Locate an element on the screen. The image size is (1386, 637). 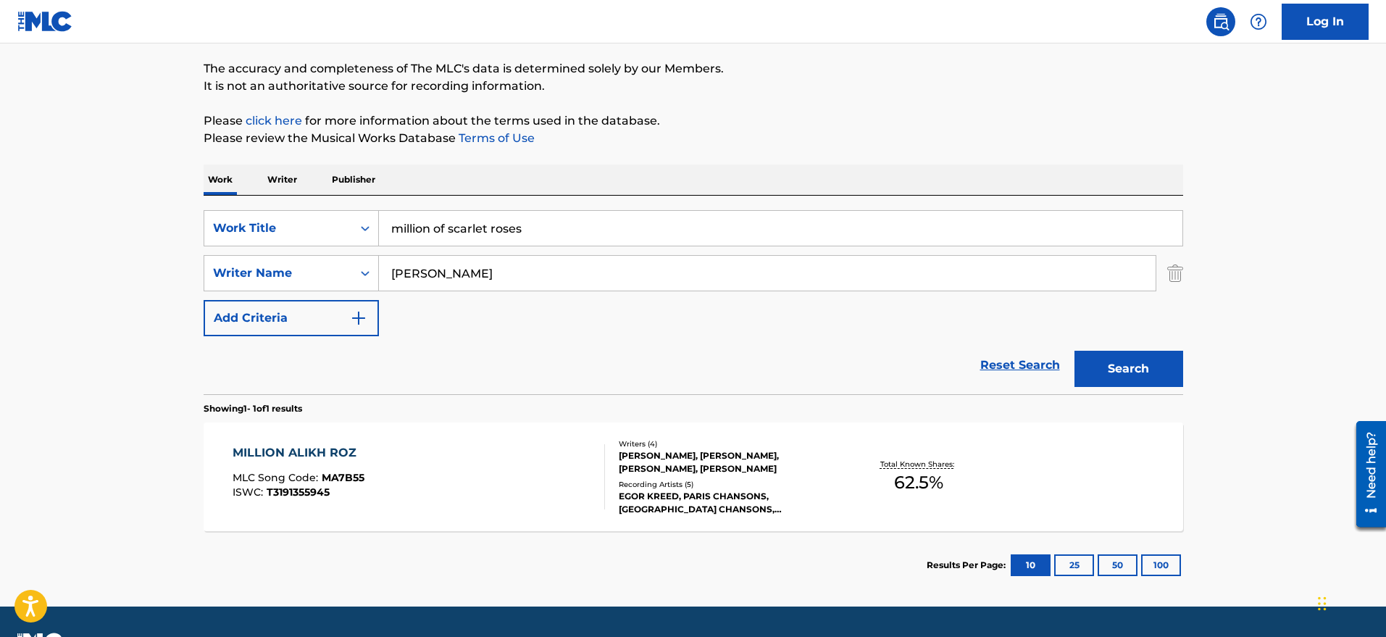
a: click here is located at coordinates (274, 120).